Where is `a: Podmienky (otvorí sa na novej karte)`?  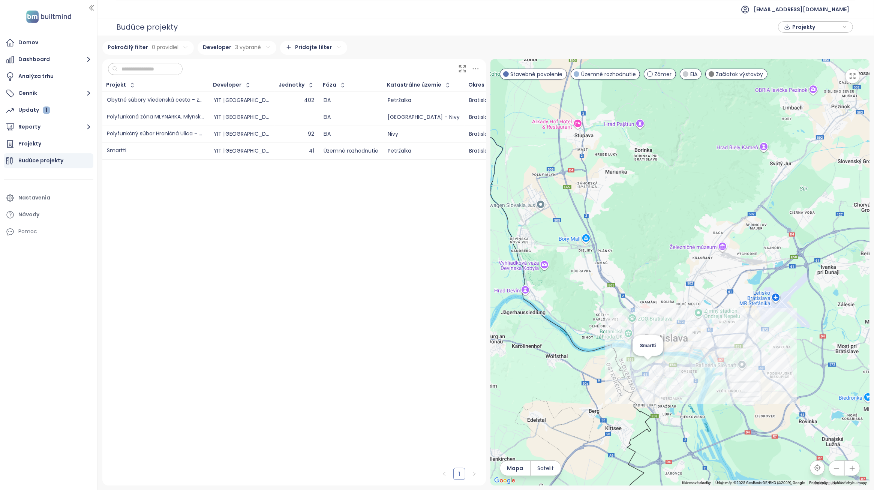 a: Podmienky (otvorí sa na novej karte) is located at coordinates (818, 482).